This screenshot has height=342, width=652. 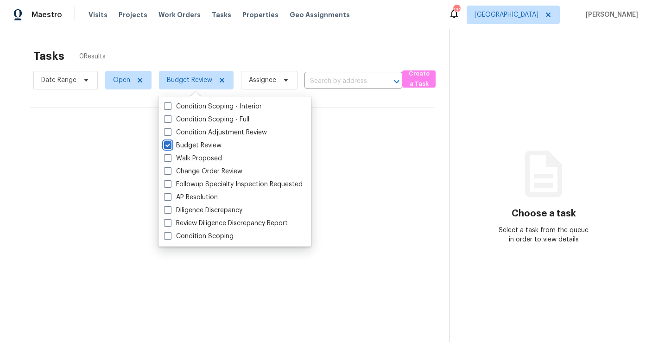 I want to click on span: 0 Results, so click(x=92, y=57).